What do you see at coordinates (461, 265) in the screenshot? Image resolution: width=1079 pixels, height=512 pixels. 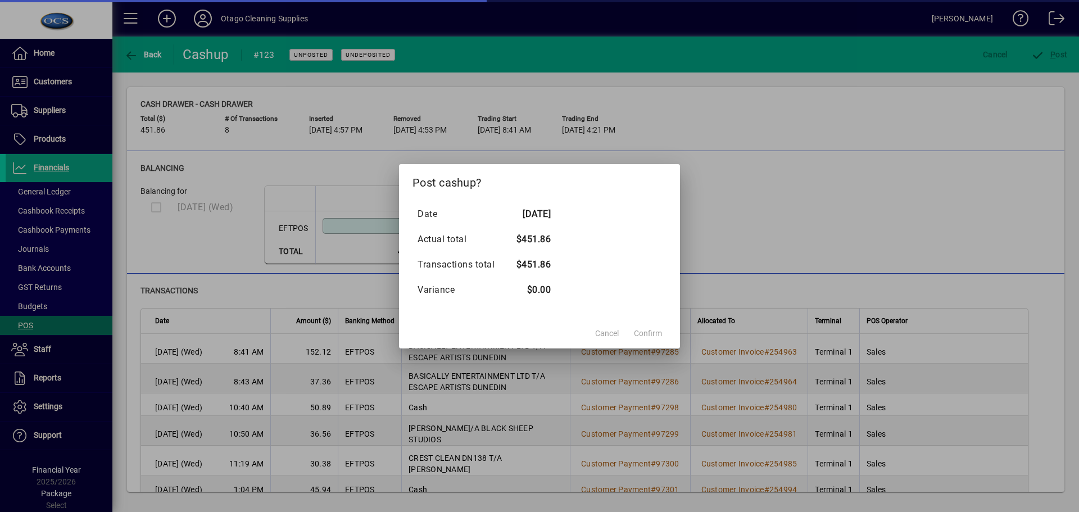 I see `td: Transactions total` at bounding box center [461, 265].